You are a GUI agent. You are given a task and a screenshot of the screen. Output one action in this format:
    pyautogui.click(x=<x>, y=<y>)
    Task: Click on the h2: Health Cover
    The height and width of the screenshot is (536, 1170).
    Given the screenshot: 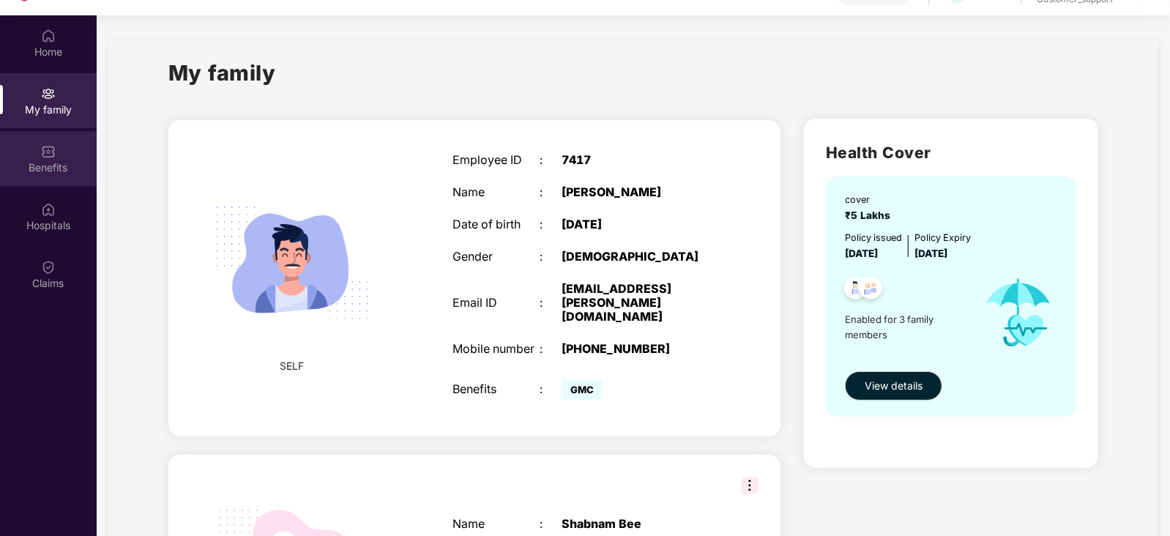 What is the action you would take?
    pyautogui.click(x=951, y=152)
    